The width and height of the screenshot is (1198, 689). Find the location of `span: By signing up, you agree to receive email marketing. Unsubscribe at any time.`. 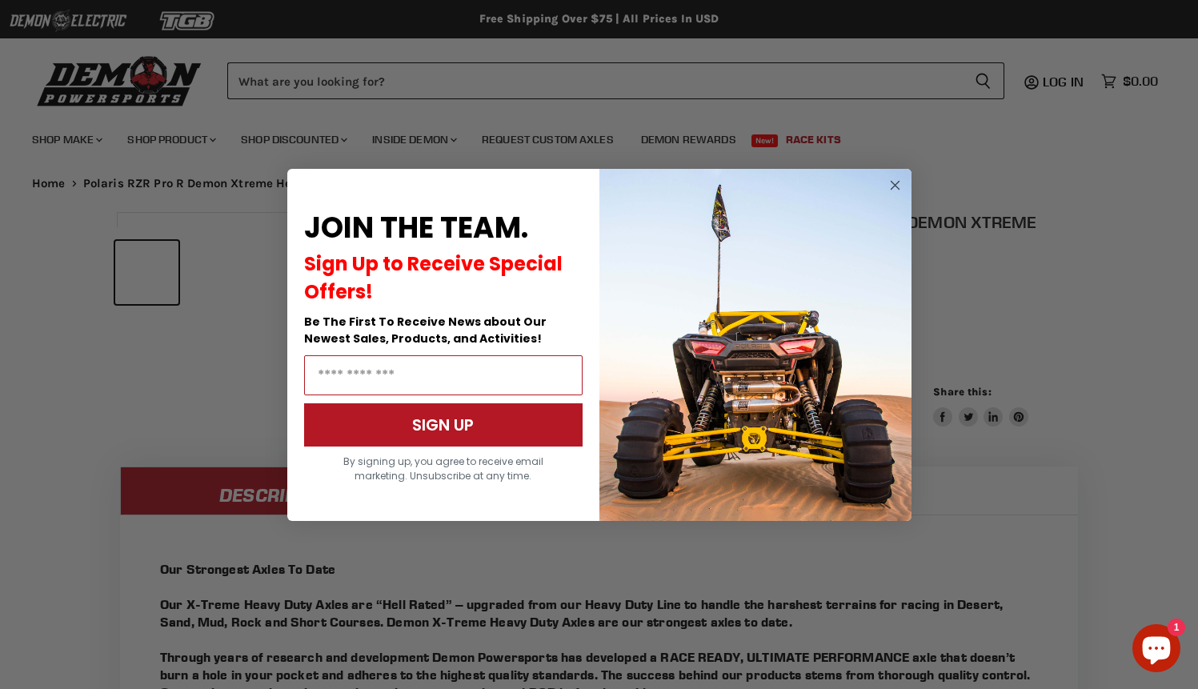

span: By signing up, you agree to receive email marketing. Unsubscribe at any time. is located at coordinates (443, 468).